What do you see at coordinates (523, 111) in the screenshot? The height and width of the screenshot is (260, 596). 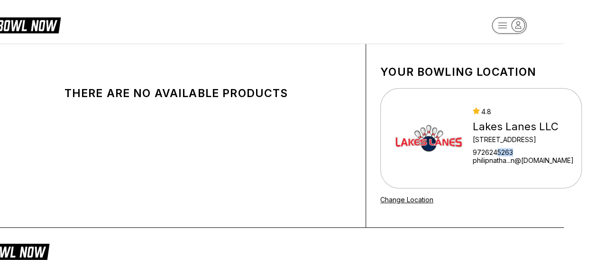 I see `div: 4.8` at bounding box center [523, 111].